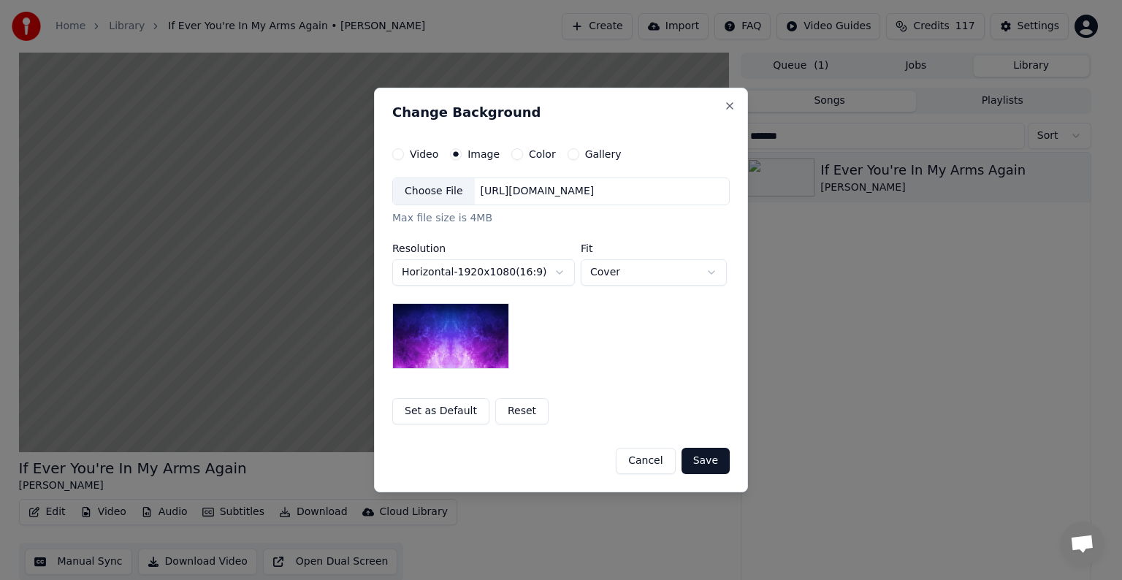 Image resolution: width=1122 pixels, height=580 pixels. I want to click on label: Color, so click(542, 154).